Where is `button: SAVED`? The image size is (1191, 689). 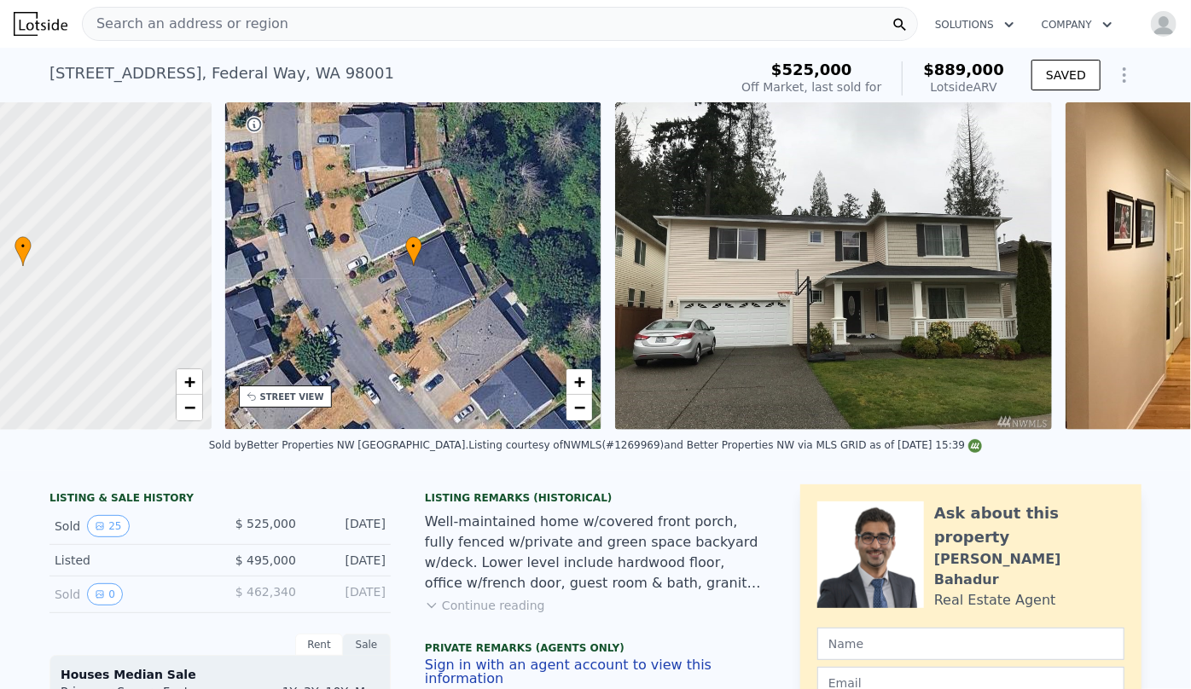
button: SAVED is located at coordinates (1065, 75).